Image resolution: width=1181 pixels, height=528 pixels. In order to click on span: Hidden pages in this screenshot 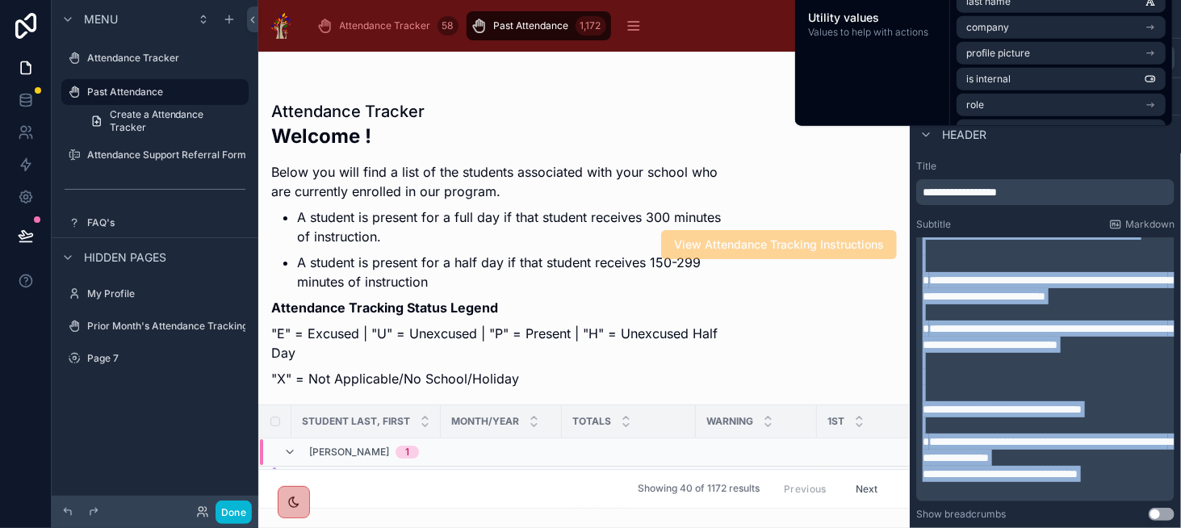, I will do `click(125, 258)`.